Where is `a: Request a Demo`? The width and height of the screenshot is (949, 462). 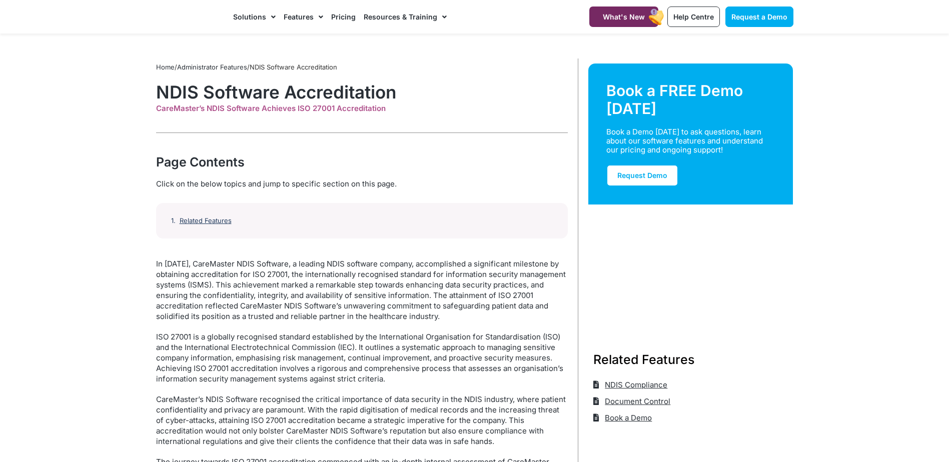 a: Request a Demo is located at coordinates (759, 17).